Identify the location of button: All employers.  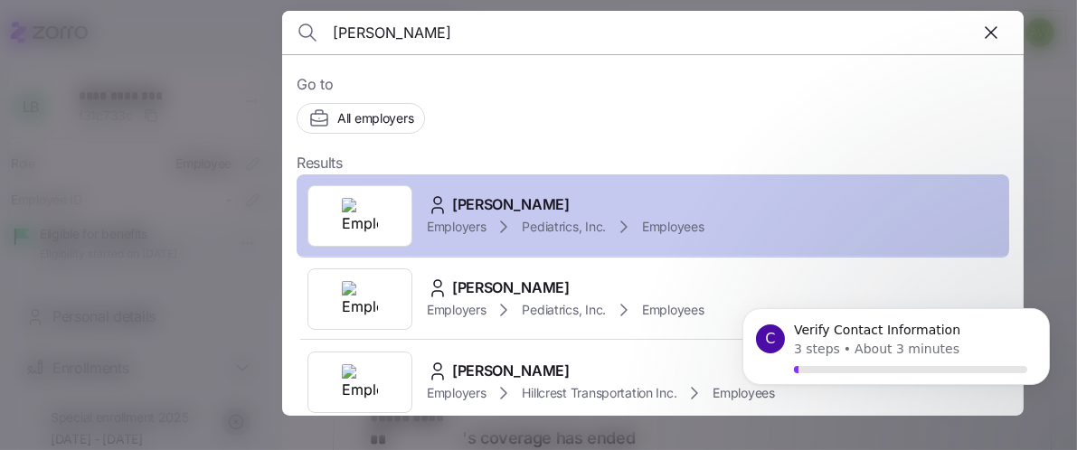
(361, 118).